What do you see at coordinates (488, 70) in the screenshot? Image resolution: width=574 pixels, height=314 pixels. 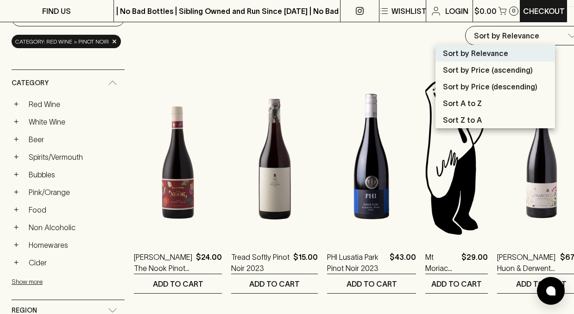 I see `p: Sort by Price (ascending)` at bounding box center [488, 70].